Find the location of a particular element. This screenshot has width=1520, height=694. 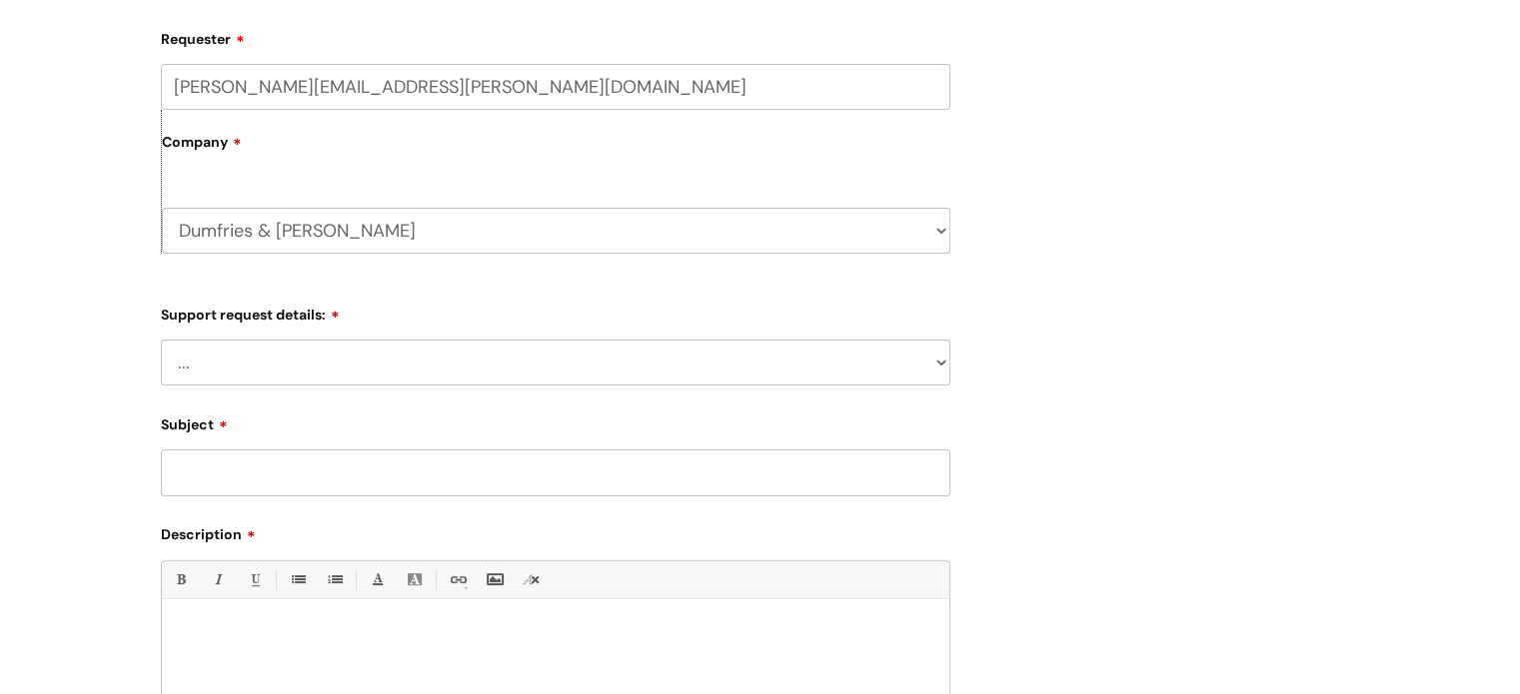

label: Requester is located at coordinates (556, 36).